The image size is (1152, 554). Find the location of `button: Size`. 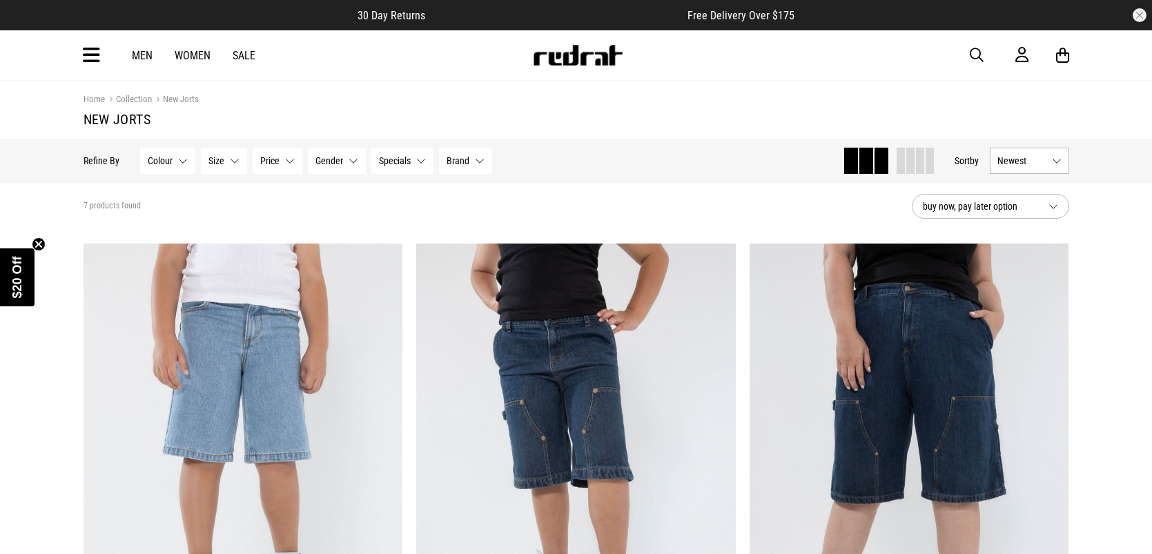

button: Size is located at coordinates (224, 161).